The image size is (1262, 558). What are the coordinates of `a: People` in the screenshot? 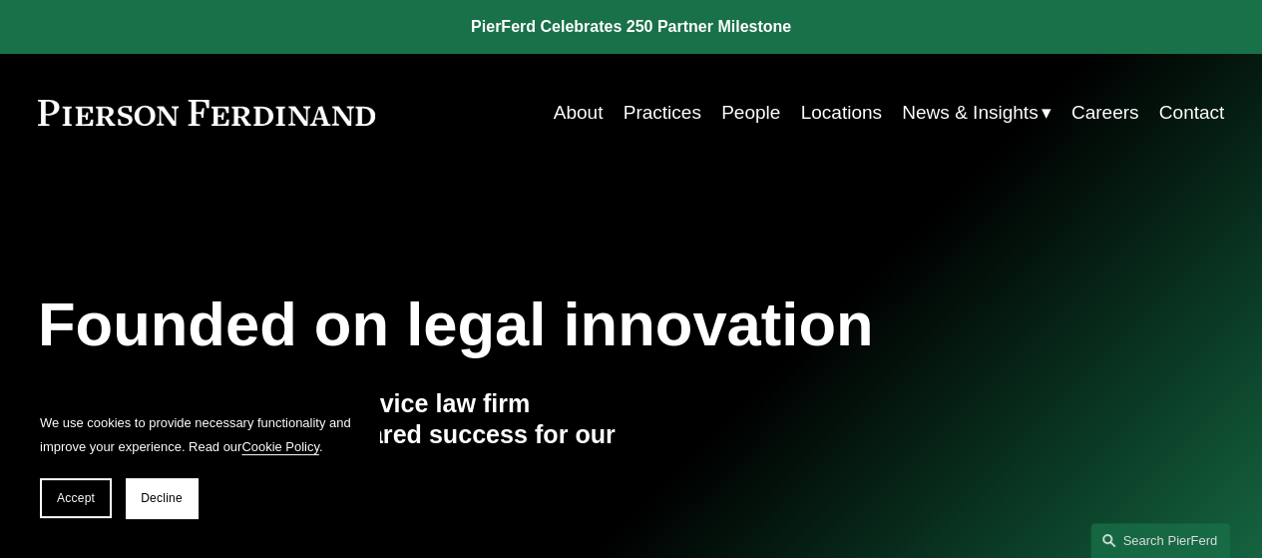 It's located at (750, 113).